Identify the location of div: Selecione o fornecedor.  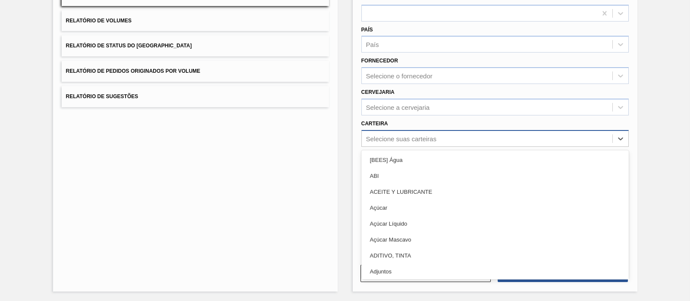
(399, 76).